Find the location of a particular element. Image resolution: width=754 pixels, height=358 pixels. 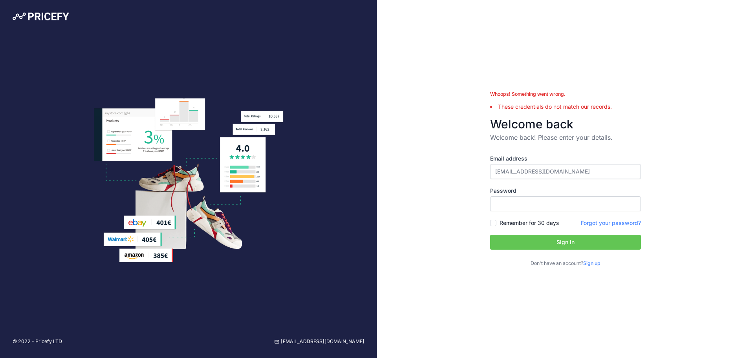

p: © 2022 - Pricefy LTD is located at coordinates (37, 342).